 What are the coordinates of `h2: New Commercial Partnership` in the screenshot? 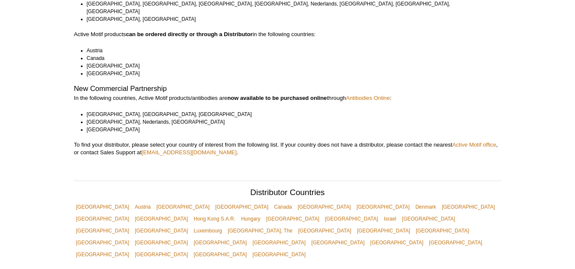 It's located at (288, 89).